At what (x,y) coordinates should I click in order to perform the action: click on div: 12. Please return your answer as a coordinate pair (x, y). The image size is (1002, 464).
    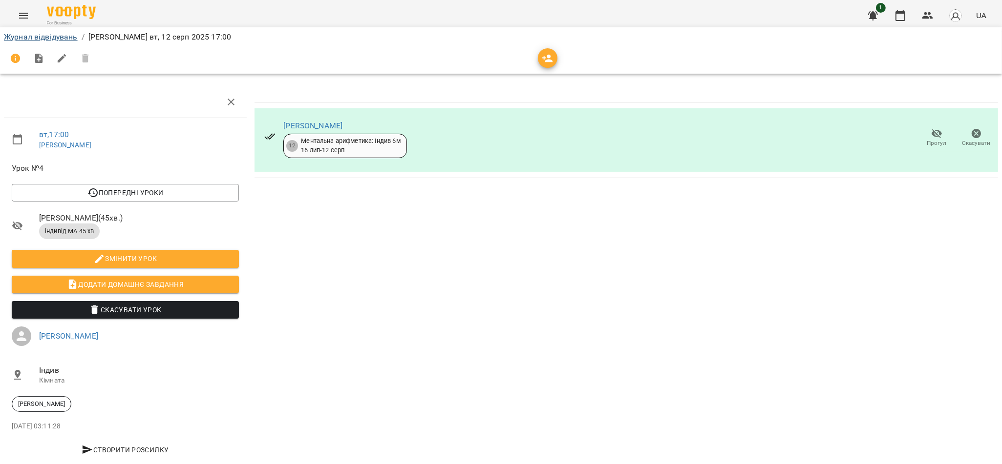
    Looking at the image, I should click on (292, 146).